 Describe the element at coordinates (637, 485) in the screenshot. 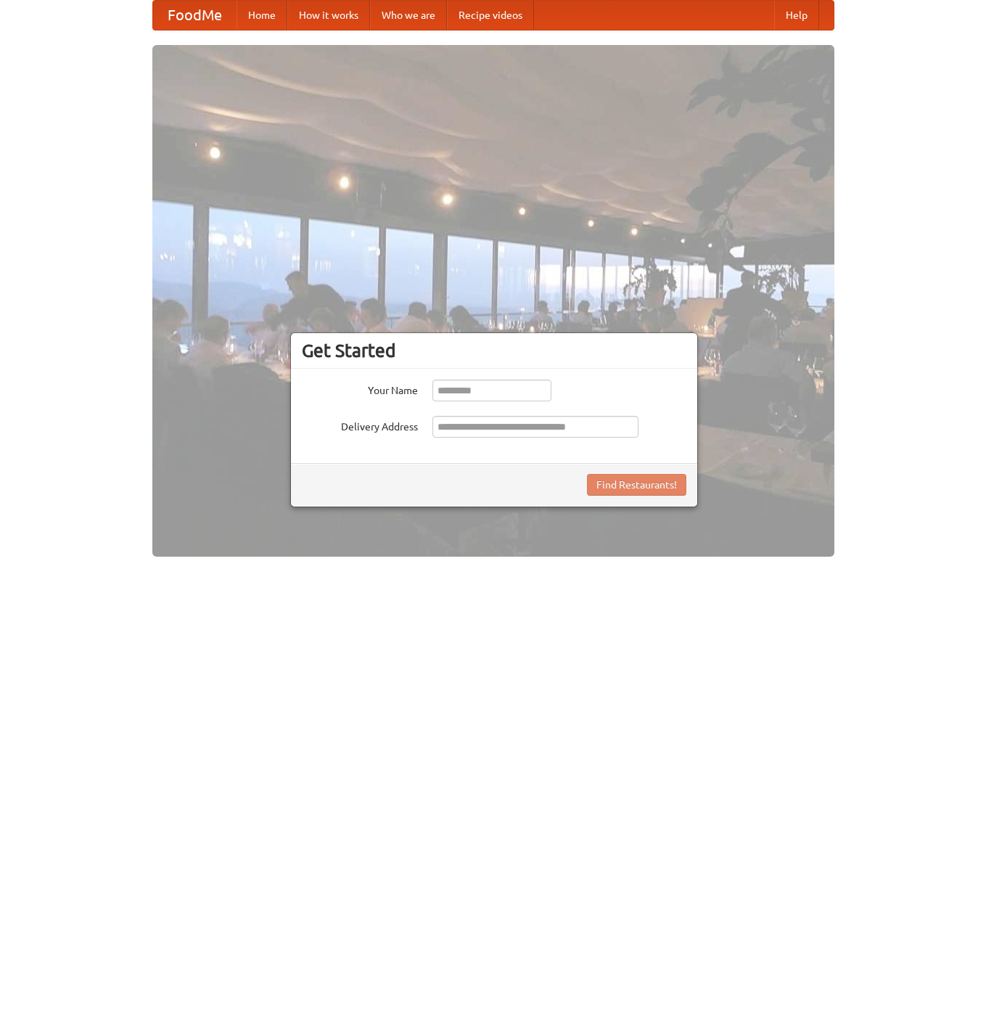

I see `button: Find Restaurants!` at that location.